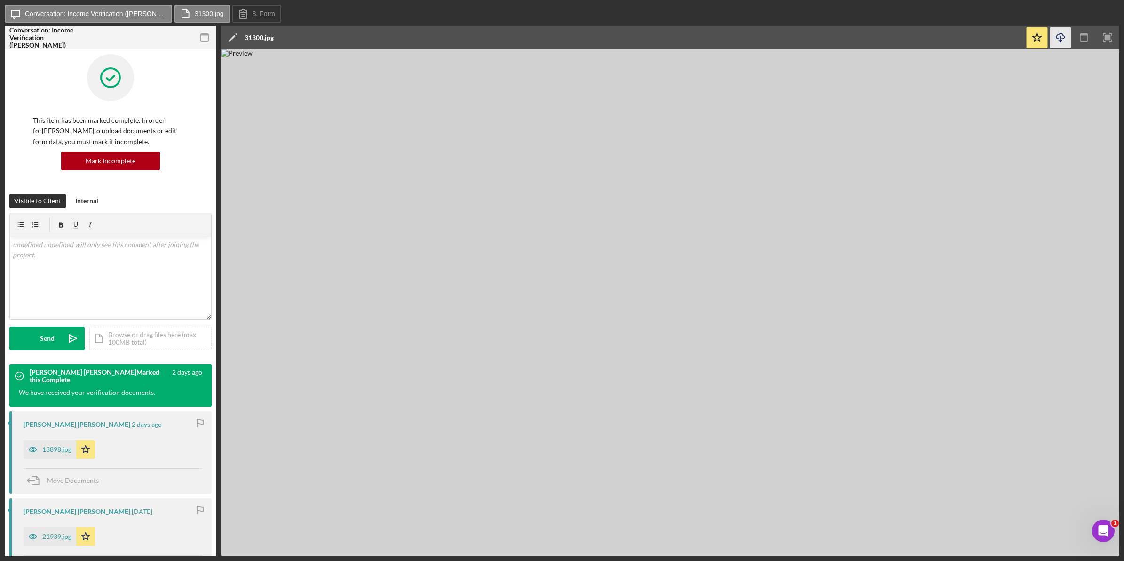  Describe the element at coordinates (111, 161) in the screenshot. I see `button: Mark Incomplete` at that location.